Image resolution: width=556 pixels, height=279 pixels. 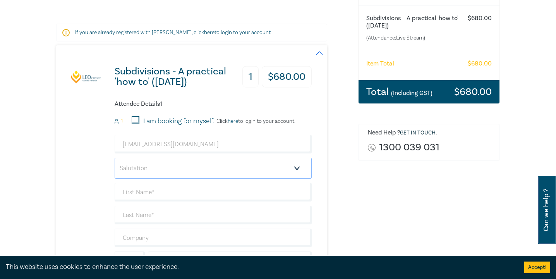 What do you see at coordinates (259, 267) in the screenshot?
I see `div: This website uses cookies to enhance the user experience.` at bounding box center [259, 267].